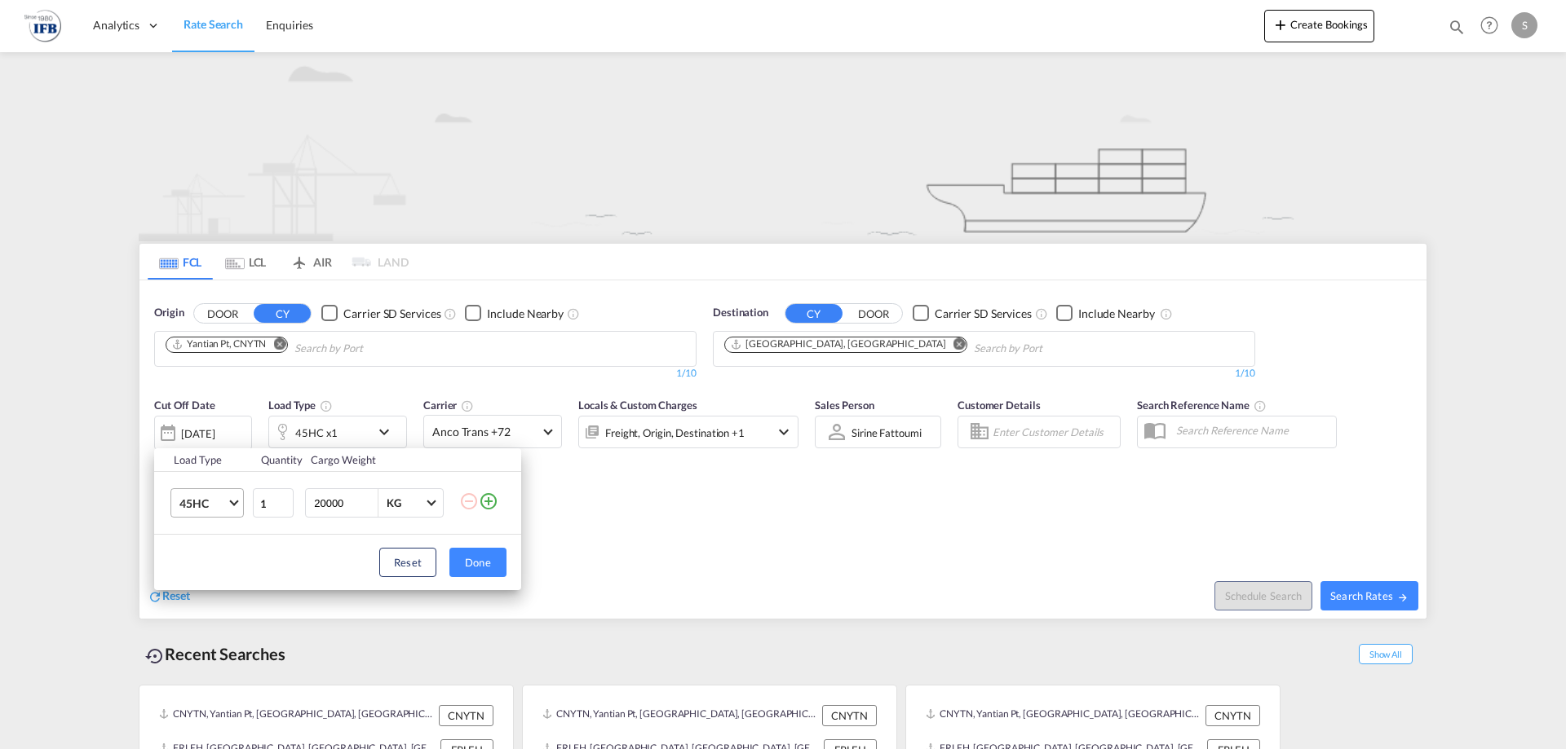  What do you see at coordinates (394, 503) in the screenshot?
I see `div: KG` at bounding box center [394, 503].